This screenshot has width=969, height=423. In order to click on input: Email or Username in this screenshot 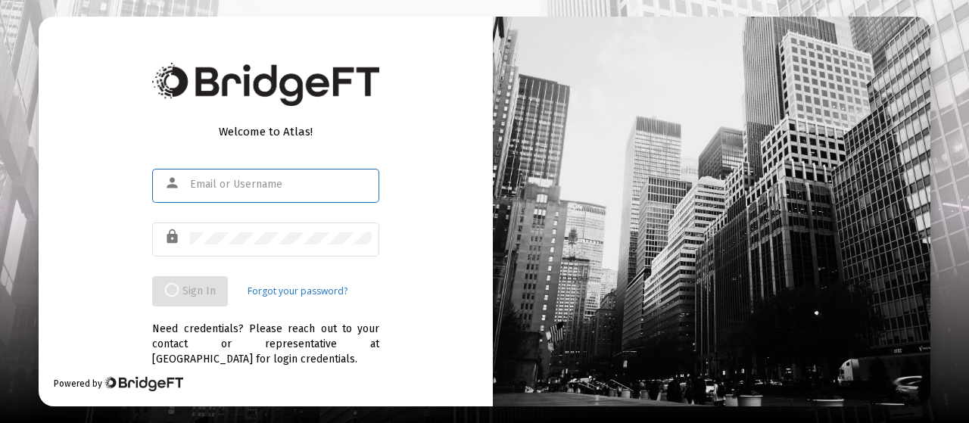, I will do `click(281, 185)`.